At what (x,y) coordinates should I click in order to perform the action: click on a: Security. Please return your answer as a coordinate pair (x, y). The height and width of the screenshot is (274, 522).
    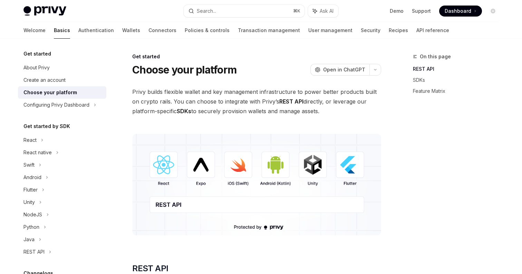
    Looking at the image, I should click on (370, 30).